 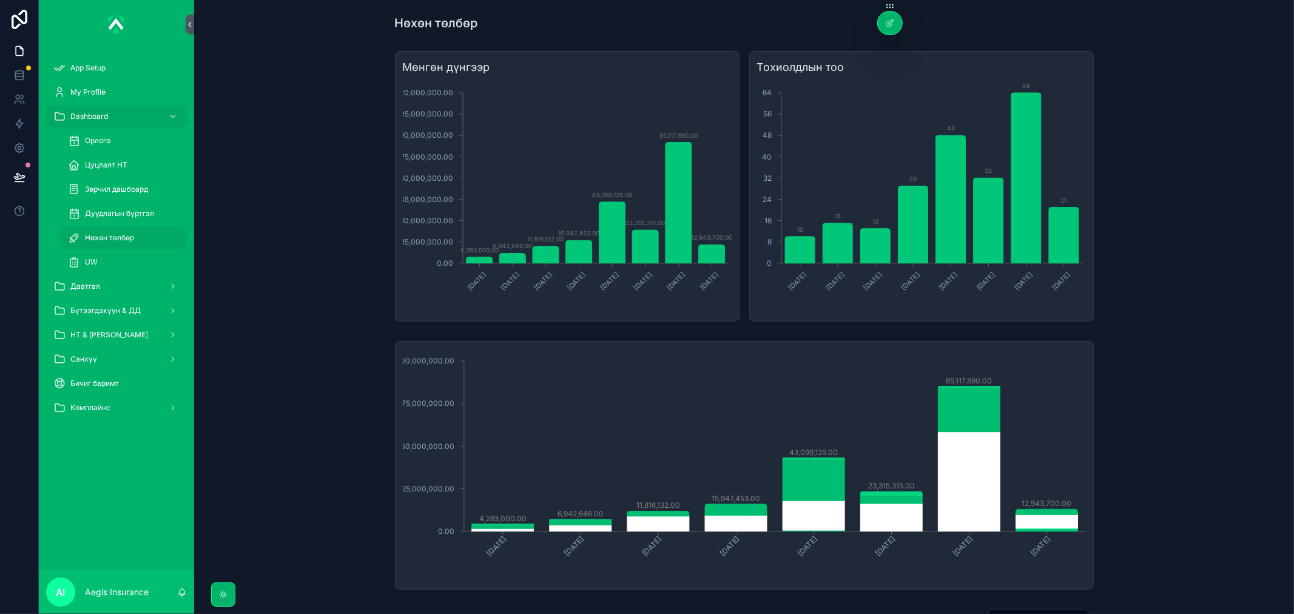 What do you see at coordinates (427, 446) in the screenshot?
I see `tspan: 50,000,000.00` at bounding box center [427, 446].